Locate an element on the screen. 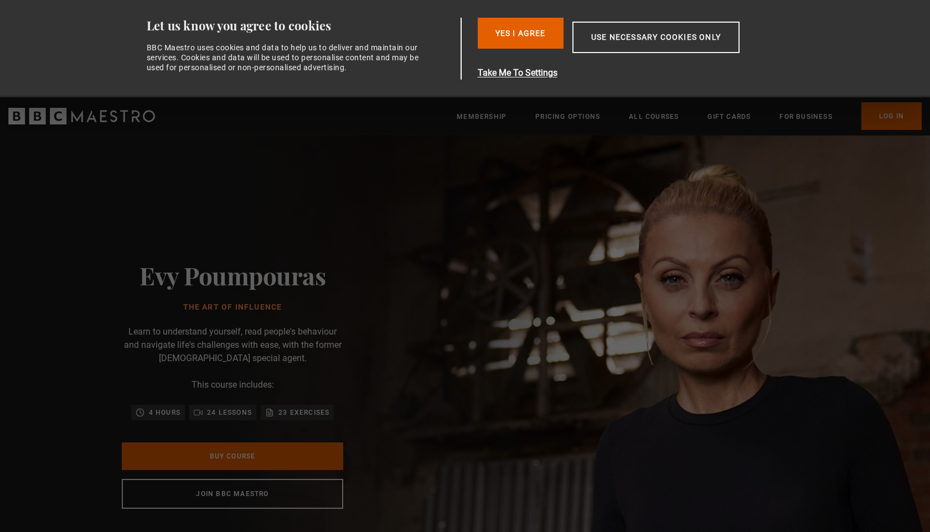  a: BBC Maestro is located at coordinates (81, 116).